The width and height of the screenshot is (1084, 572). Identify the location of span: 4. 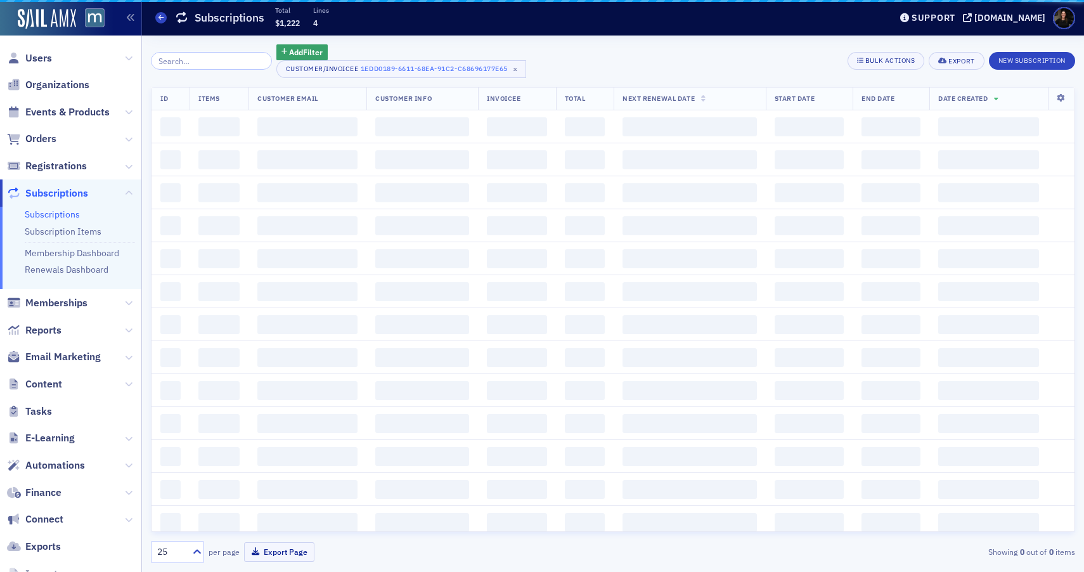
(315, 23).